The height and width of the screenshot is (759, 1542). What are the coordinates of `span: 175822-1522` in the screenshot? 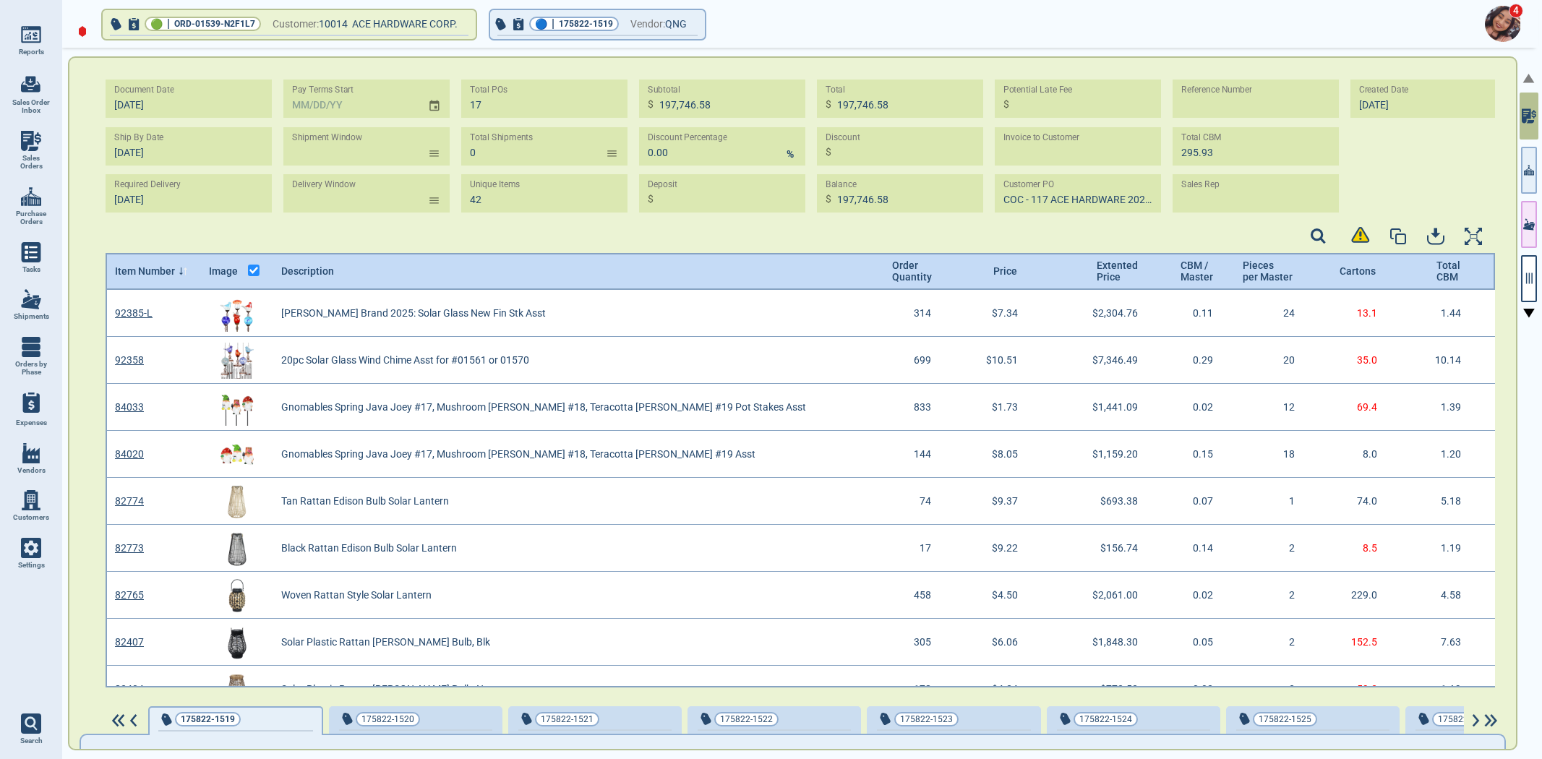 It's located at (746, 719).